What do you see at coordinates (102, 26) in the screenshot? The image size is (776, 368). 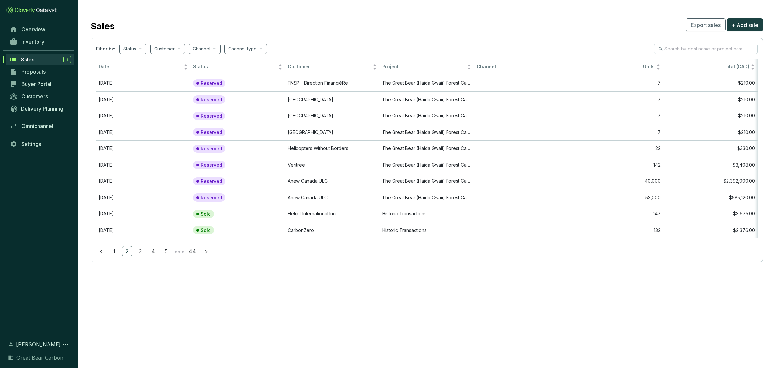 I see `h2: Sales` at bounding box center [102, 26].